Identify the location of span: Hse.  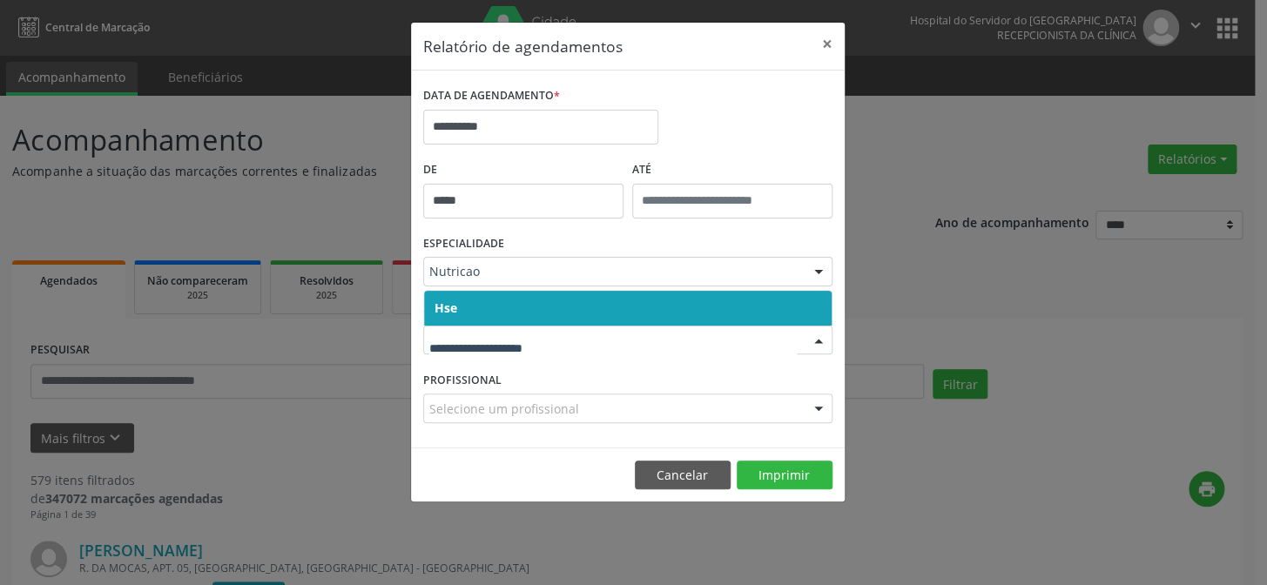
(446, 307).